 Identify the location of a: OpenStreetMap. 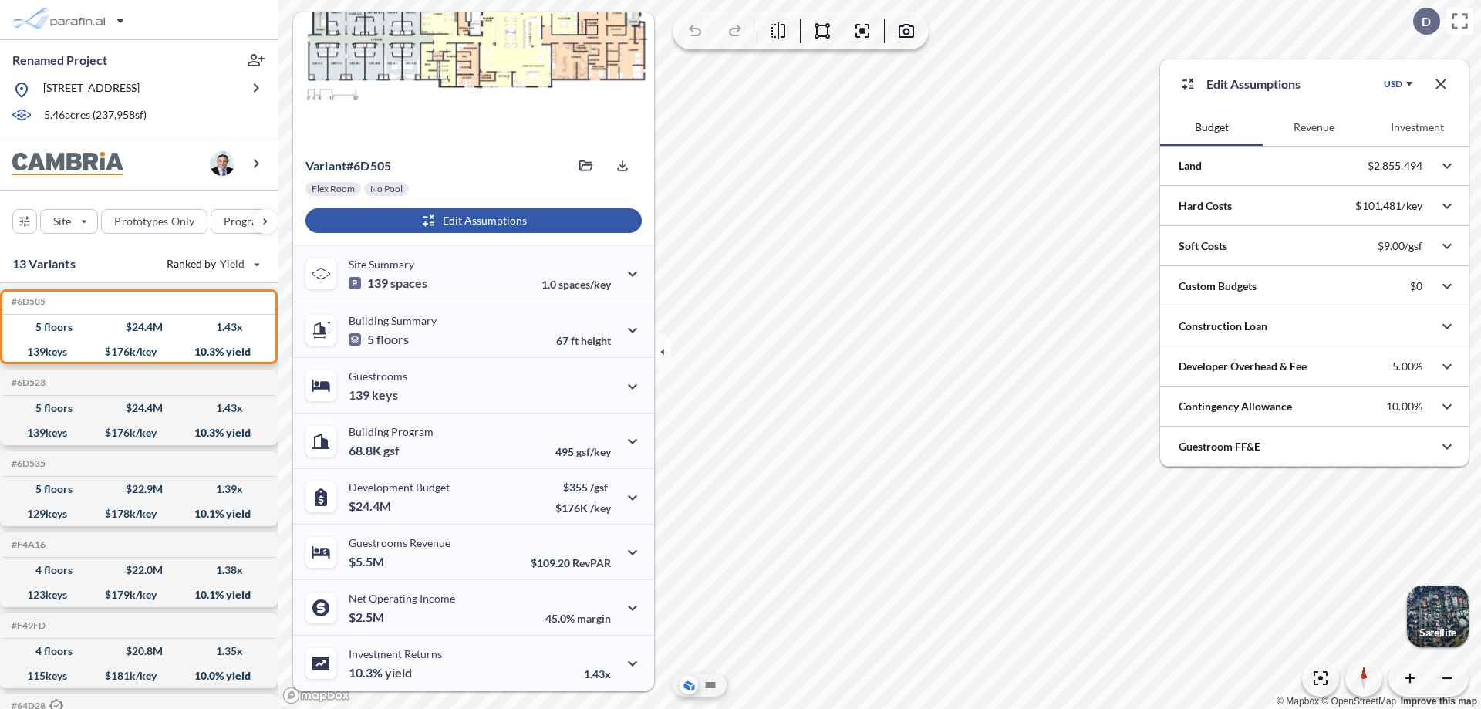
(1359, 701).